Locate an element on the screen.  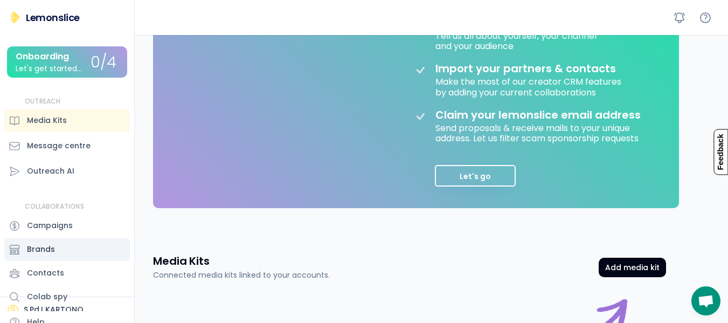
div: Colab spy is located at coordinates (47, 296).